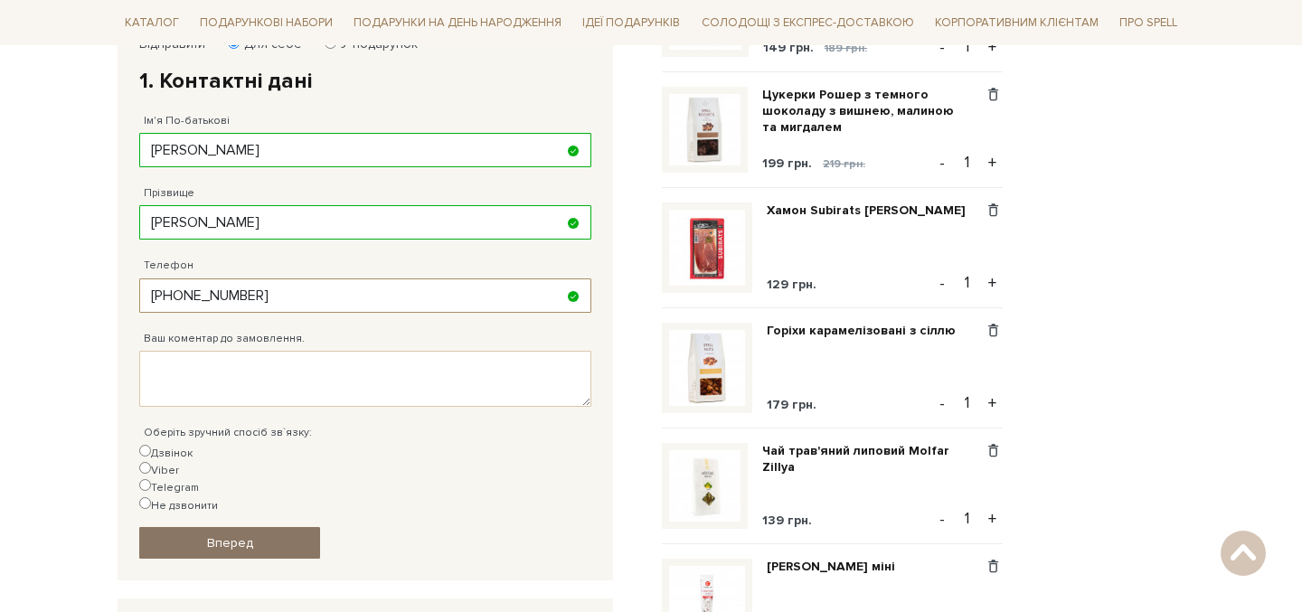  What do you see at coordinates (169, 193) in the screenshot?
I see `label: Прізвище` at bounding box center [169, 193].